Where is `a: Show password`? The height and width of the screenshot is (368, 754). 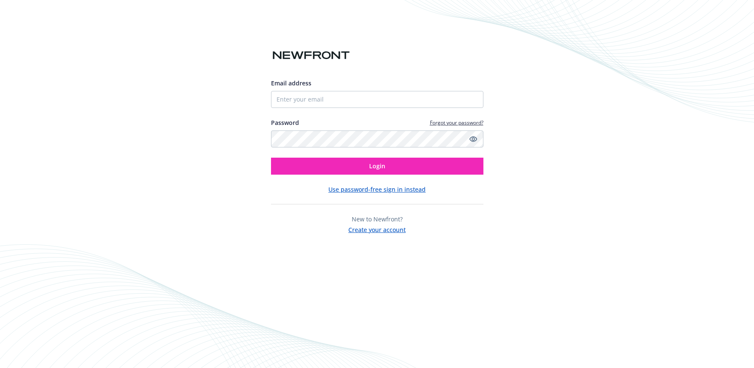
a: Show password is located at coordinates (473, 139).